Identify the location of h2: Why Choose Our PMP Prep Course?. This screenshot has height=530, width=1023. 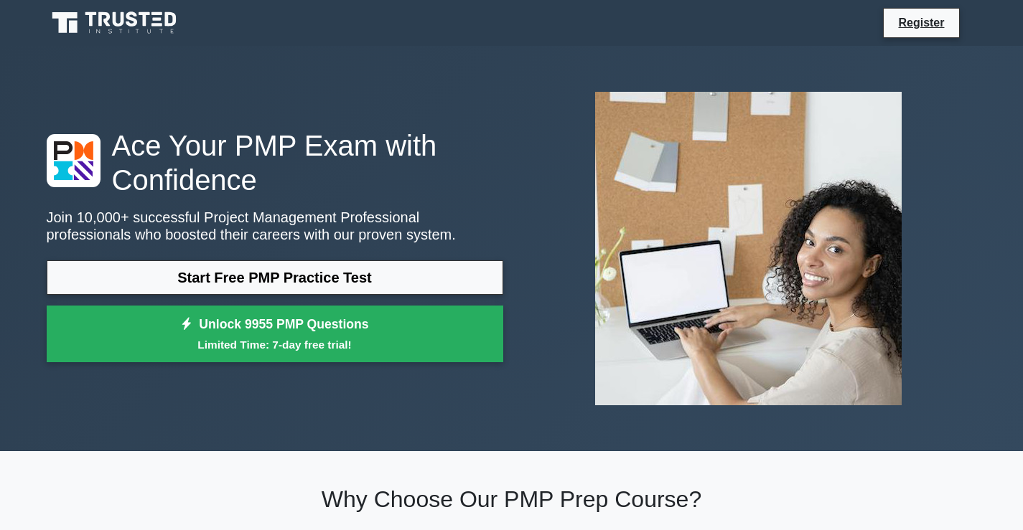
(512, 500).